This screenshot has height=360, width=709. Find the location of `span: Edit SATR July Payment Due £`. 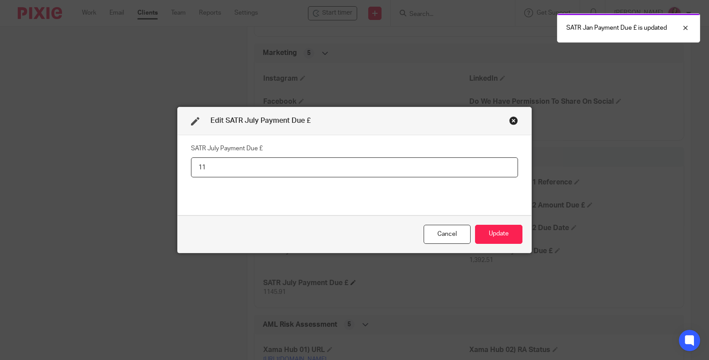

span: Edit SATR July Payment Due £ is located at coordinates (261, 121).